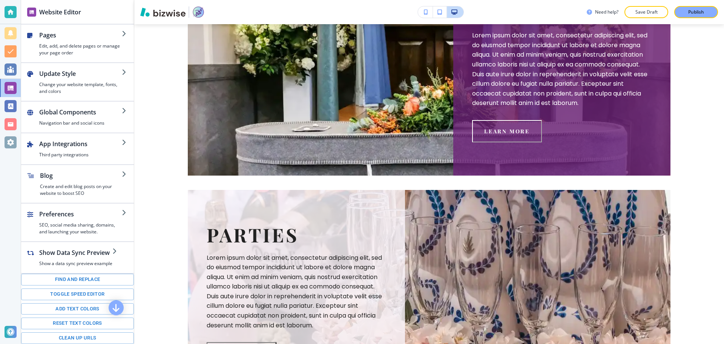  What do you see at coordinates (80, 35) in the screenshot?
I see `h2: Pages` at bounding box center [80, 35].